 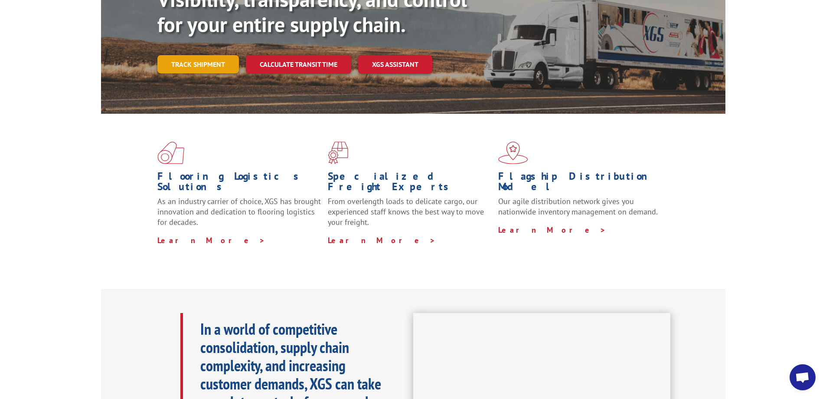 What do you see at coordinates (513, 153) in the screenshot?
I see `img: xgs-icon-flagship-distribution-model-red` at bounding box center [513, 153].